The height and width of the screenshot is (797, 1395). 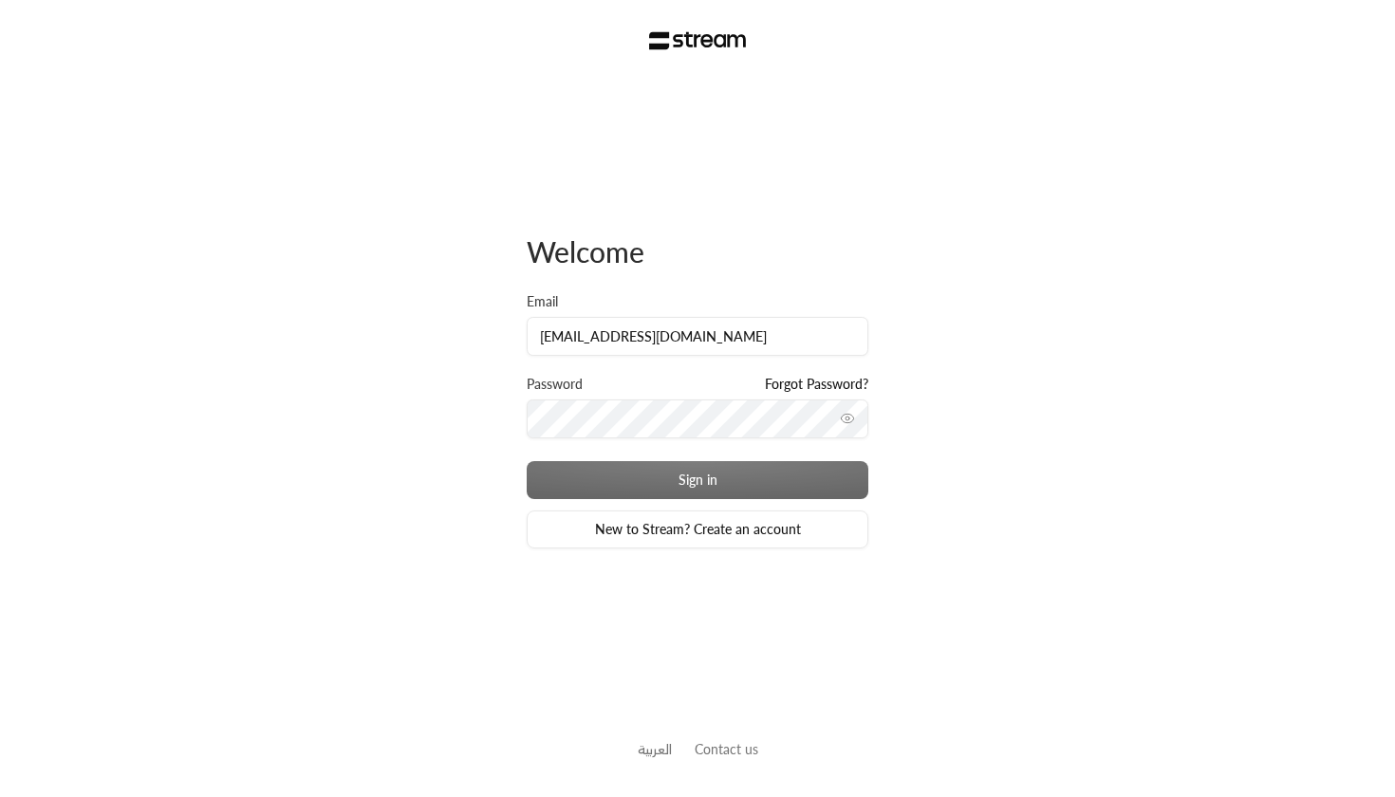 I want to click on a: العربية, so click(x=655, y=749).